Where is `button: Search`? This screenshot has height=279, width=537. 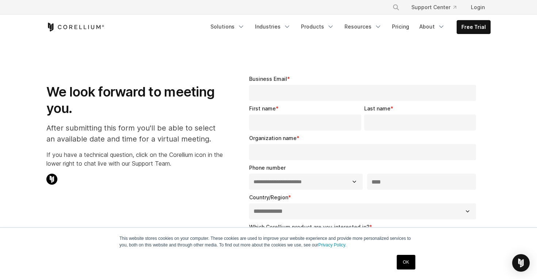
button: Search is located at coordinates (396, 7).